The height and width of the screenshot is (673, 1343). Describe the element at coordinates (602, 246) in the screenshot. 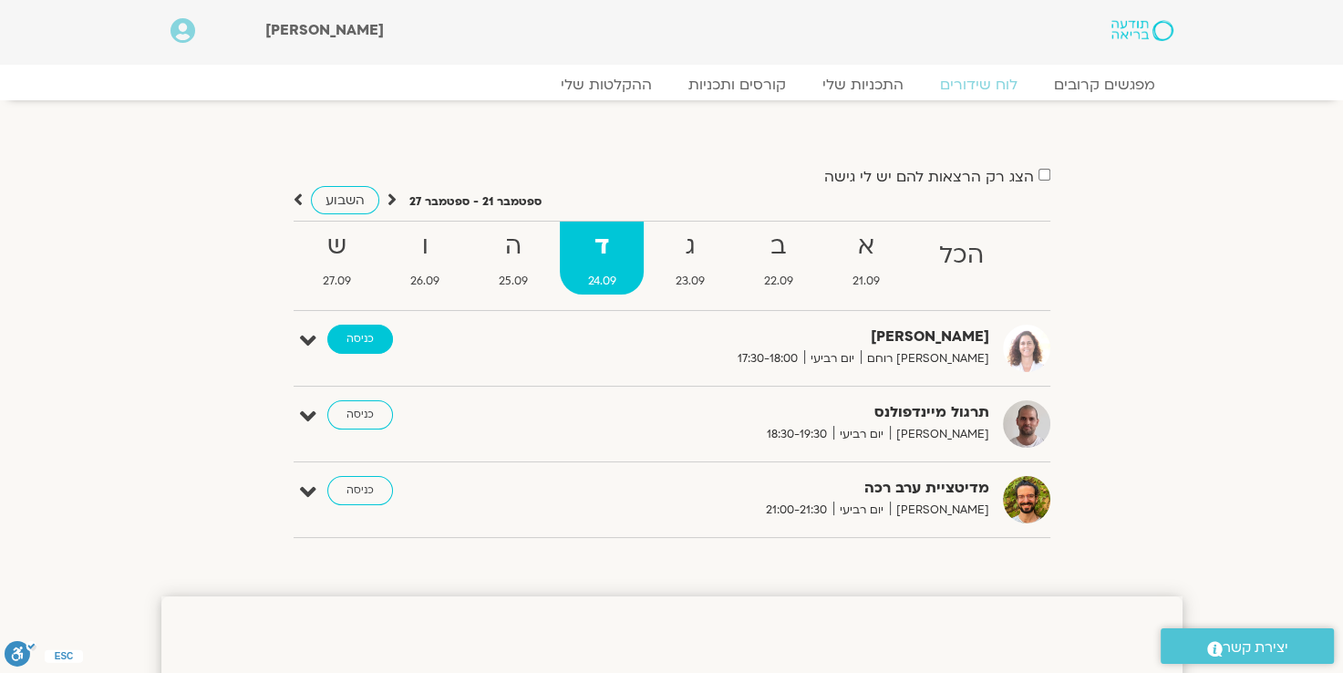

I see `strong: ד` at that location.